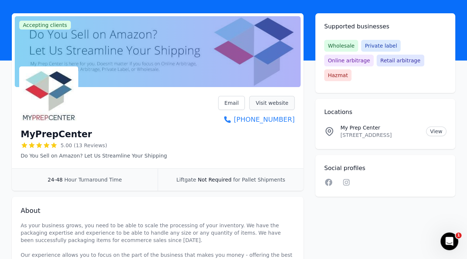 The width and height of the screenshot is (467, 259). What do you see at coordinates (55, 180) in the screenshot?
I see `span: 24-48` at bounding box center [55, 180].